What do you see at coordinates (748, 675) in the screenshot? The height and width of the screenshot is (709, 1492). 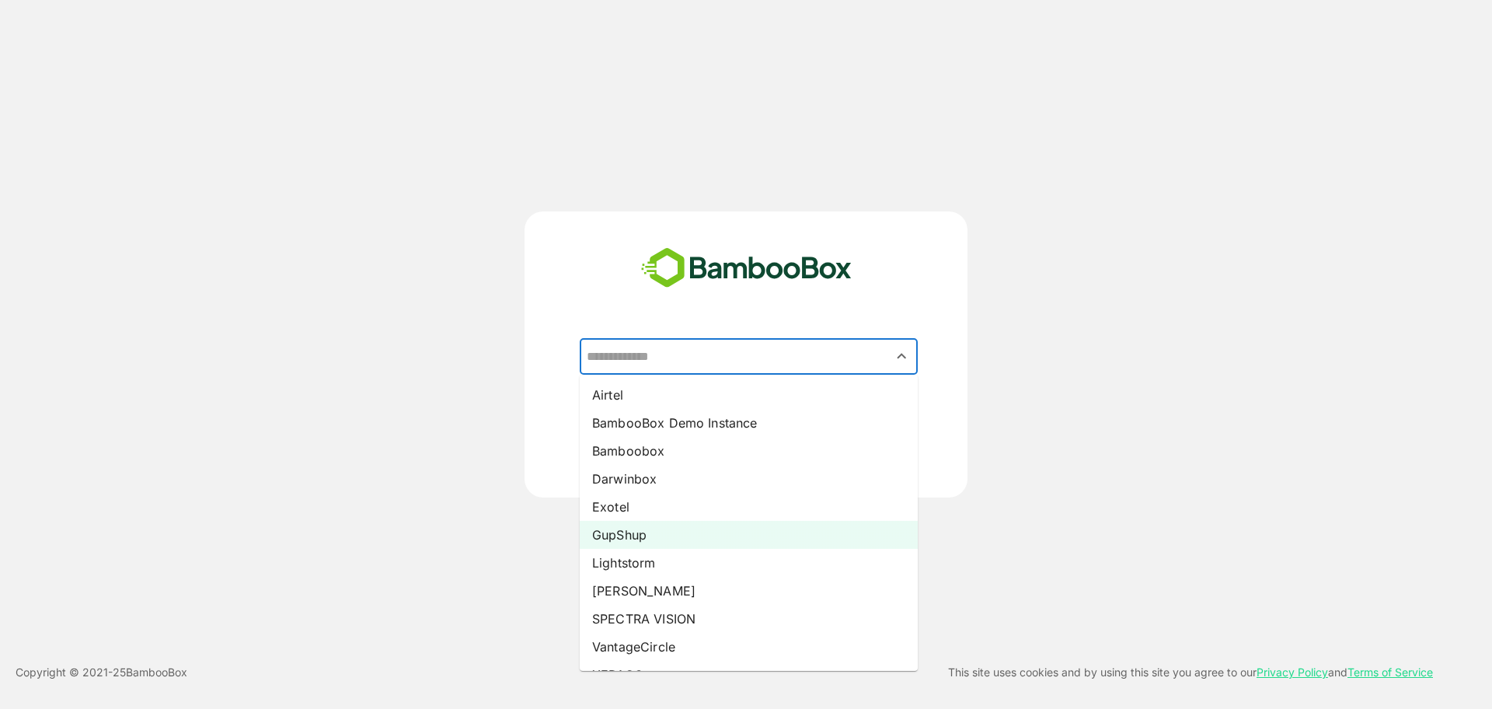 I see `li: XERAGO` at bounding box center [748, 675].